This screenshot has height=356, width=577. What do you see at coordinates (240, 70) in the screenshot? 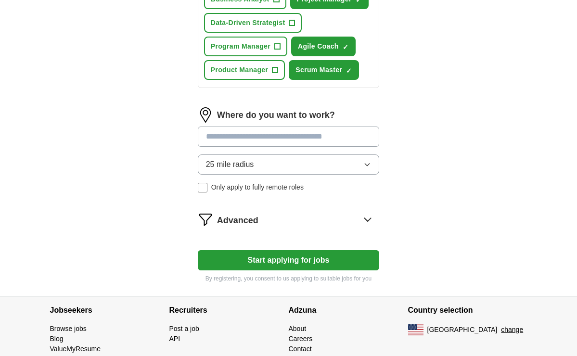
I see `span: Product Manager` at bounding box center [240, 70].